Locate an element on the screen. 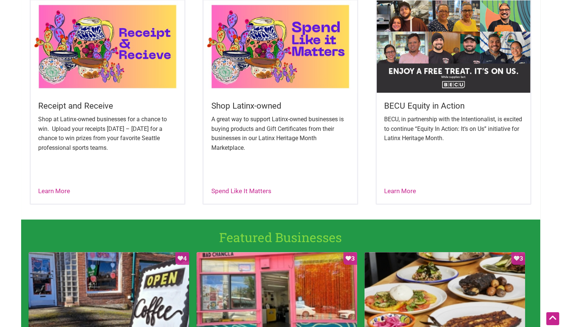 The width and height of the screenshot is (561, 327). img: Equity in Action - Latinx Heritage Month is located at coordinates (453, 46).